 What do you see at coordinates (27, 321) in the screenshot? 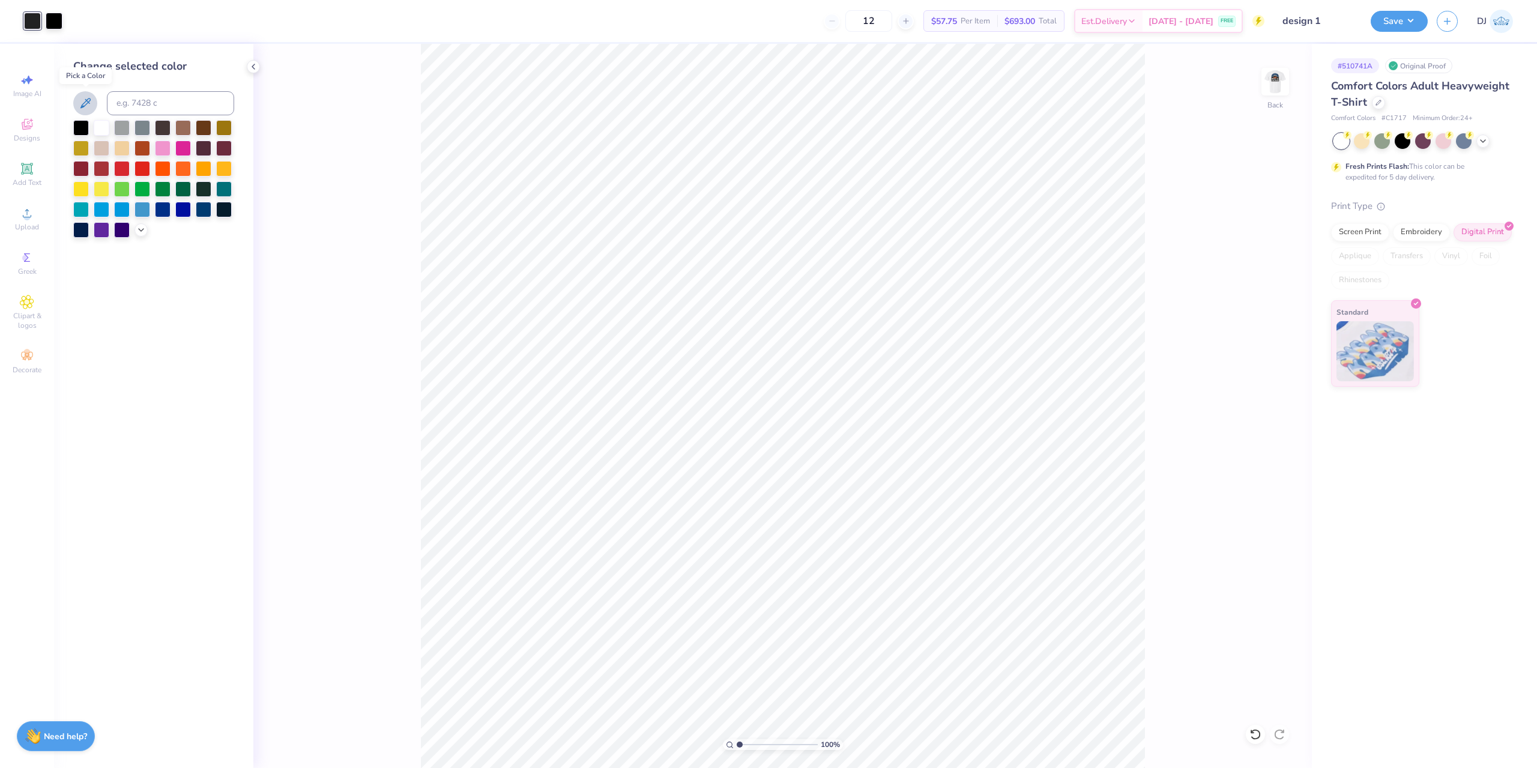
I see `span: Clipart & logos` at bounding box center [27, 321].